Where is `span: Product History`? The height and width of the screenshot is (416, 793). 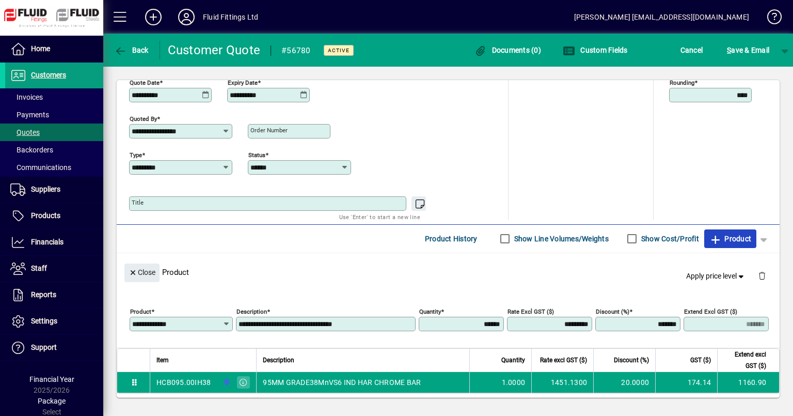 span: Product History is located at coordinates (451, 239).